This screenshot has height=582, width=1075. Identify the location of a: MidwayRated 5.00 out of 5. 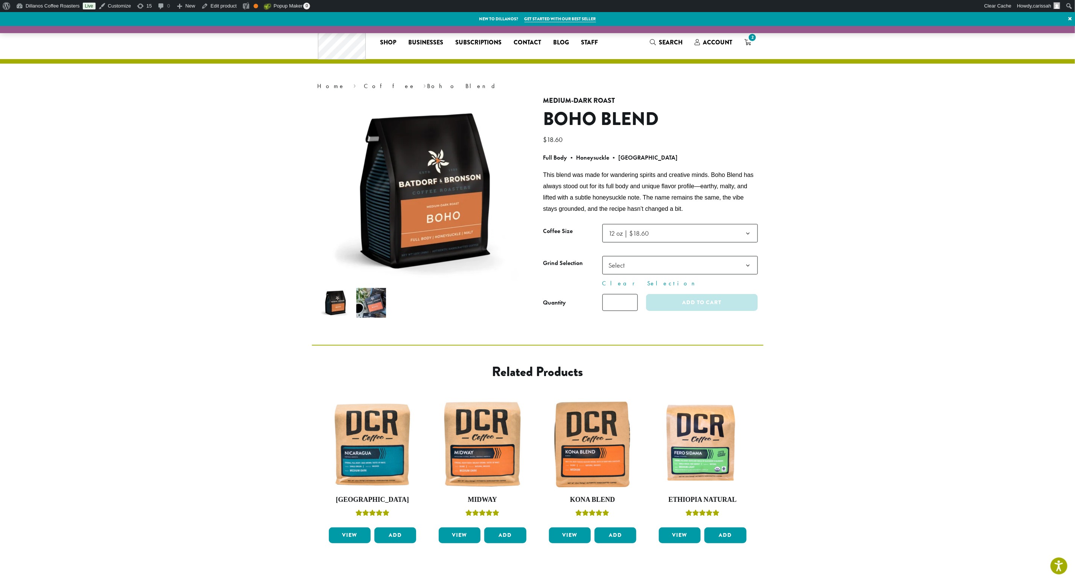
(482, 461).